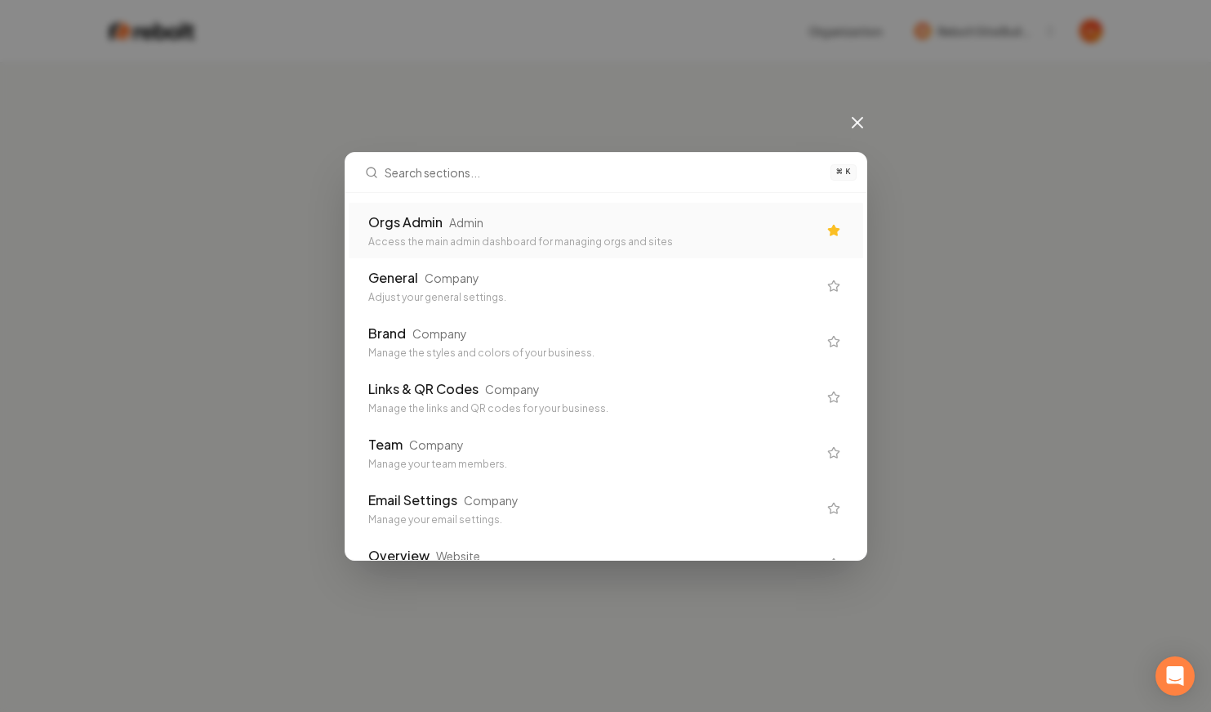 Image resolution: width=1211 pixels, height=712 pixels. Describe the element at coordinates (593, 408) in the screenshot. I see `div: Manage the links and QR codes for your business.` at that location.